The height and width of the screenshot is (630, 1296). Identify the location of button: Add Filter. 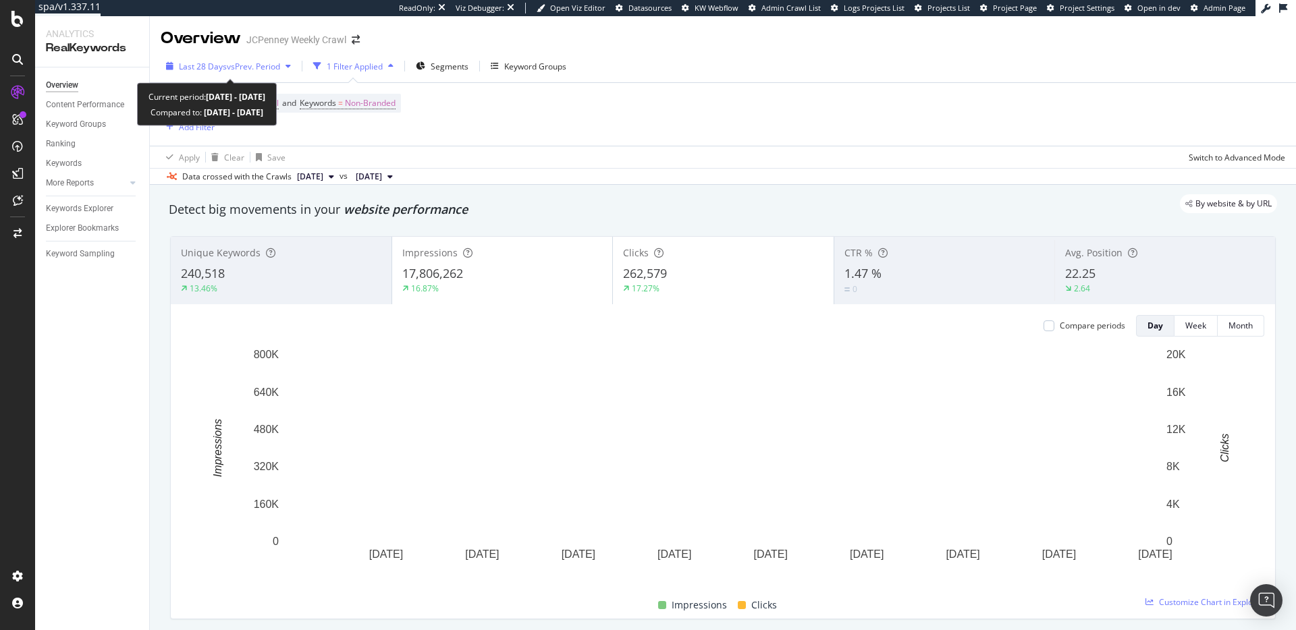
(188, 127).